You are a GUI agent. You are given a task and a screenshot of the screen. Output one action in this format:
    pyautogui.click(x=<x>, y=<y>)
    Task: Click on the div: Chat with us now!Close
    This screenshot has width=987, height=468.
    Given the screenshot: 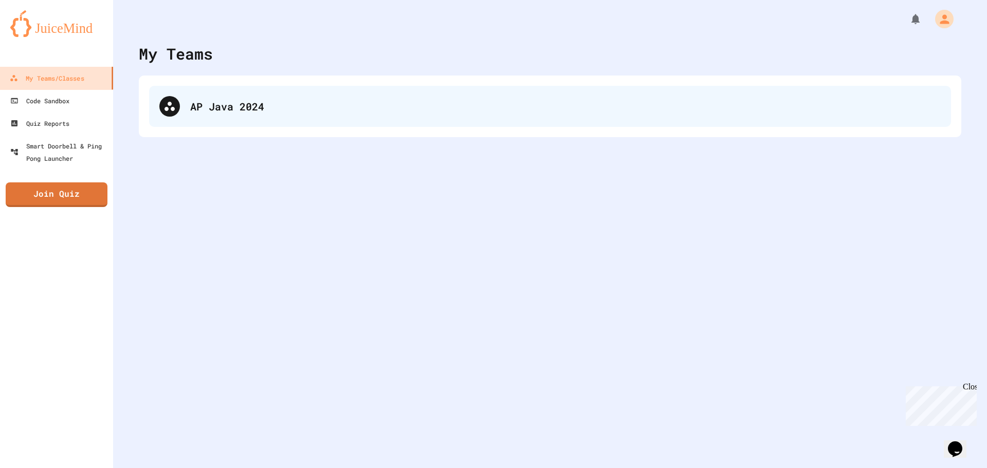 What is the action you would take?
    pyautogui.click(x=38, y=34)
    